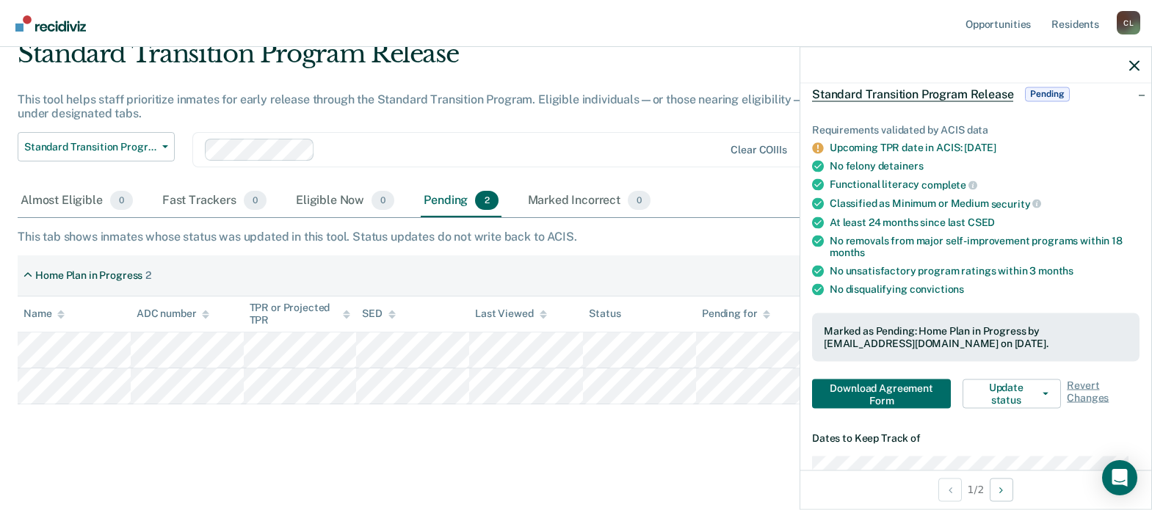 This screenshot has height=510, width=1152. I want to click on div: Last Viewed, so click(510, 314).